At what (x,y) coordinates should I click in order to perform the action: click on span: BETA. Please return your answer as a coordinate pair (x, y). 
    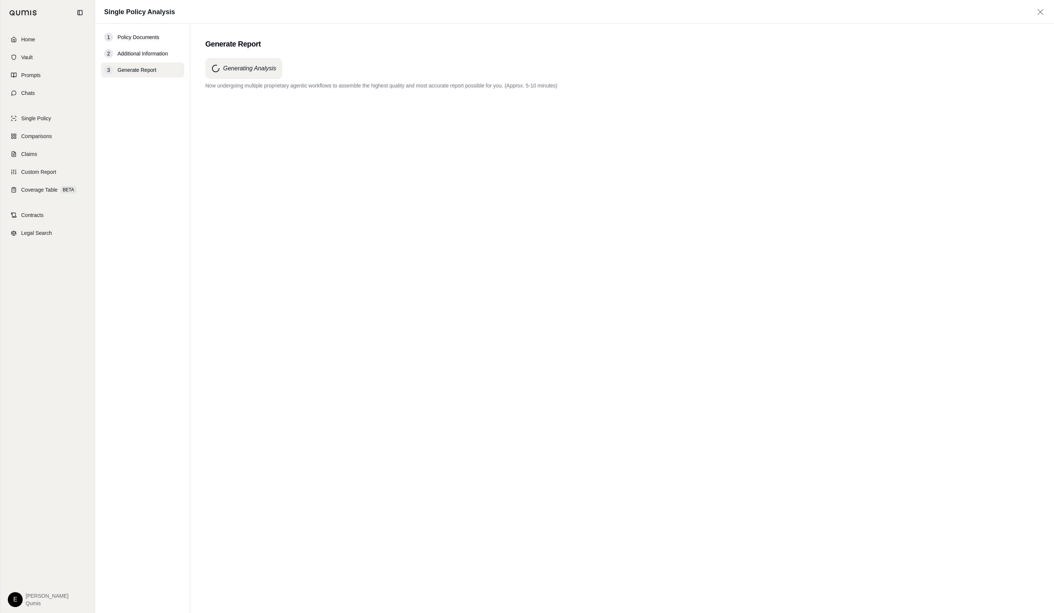
    Looking at the image, I should click on (68, 190).